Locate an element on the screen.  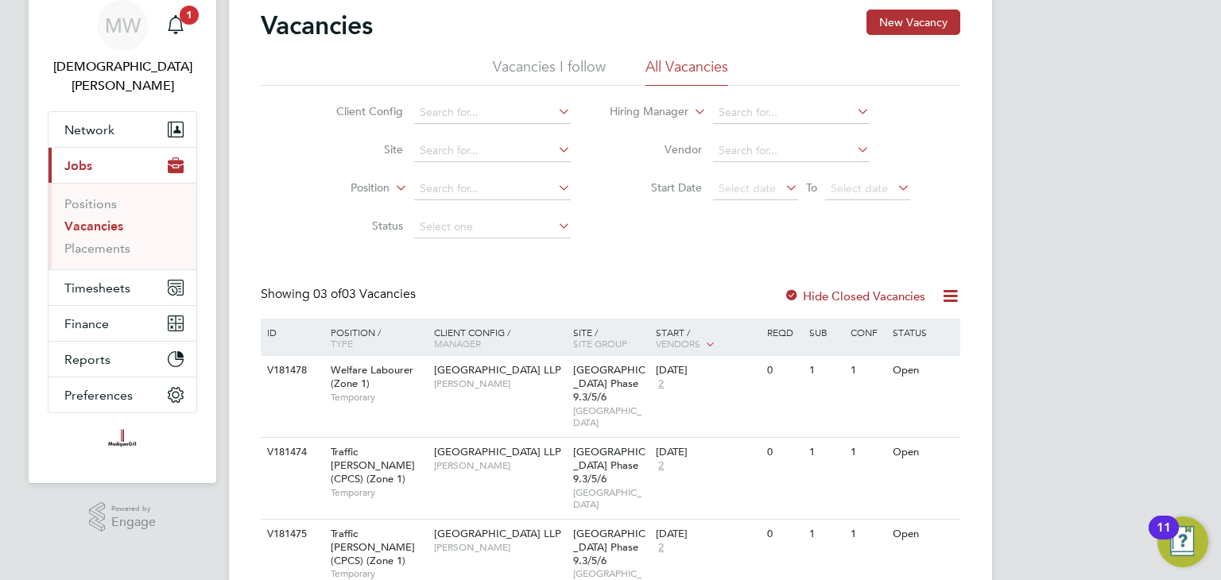
input: Select one is located at coordinates (492, 227).